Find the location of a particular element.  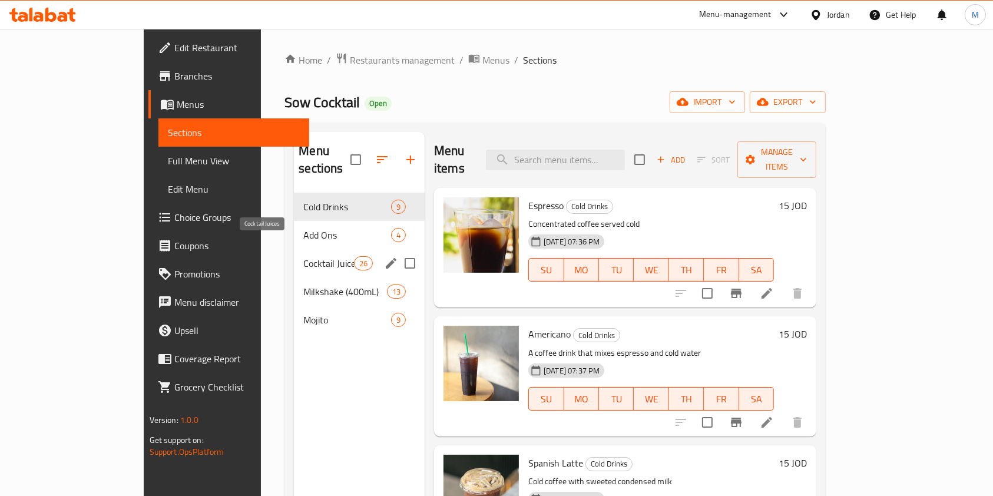

a: Upsell is located at coordinates (229, 330).